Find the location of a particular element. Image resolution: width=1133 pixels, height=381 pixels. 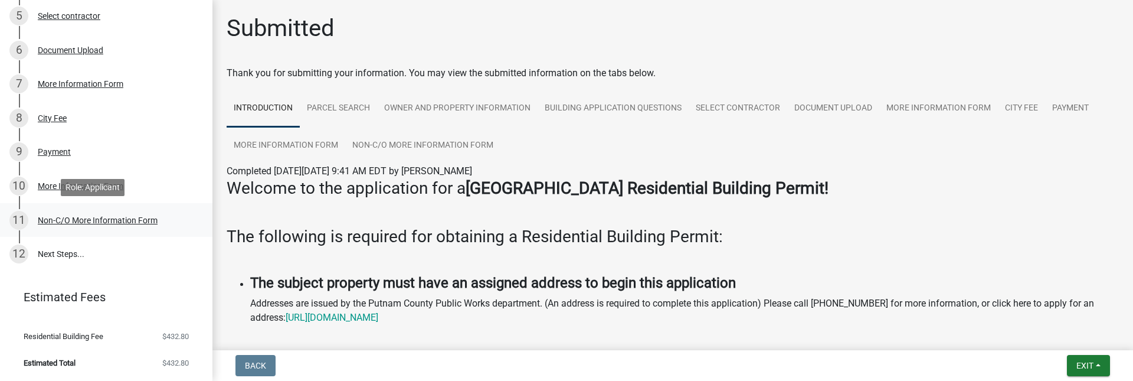

h1: Submitted is located at coordinates (280, 28).